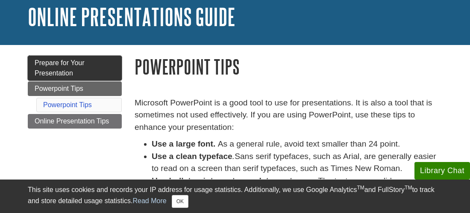  Describe the element at coordinates (192, 156) in the screenshot. I see `strong: Use a clean typeface` at that location.